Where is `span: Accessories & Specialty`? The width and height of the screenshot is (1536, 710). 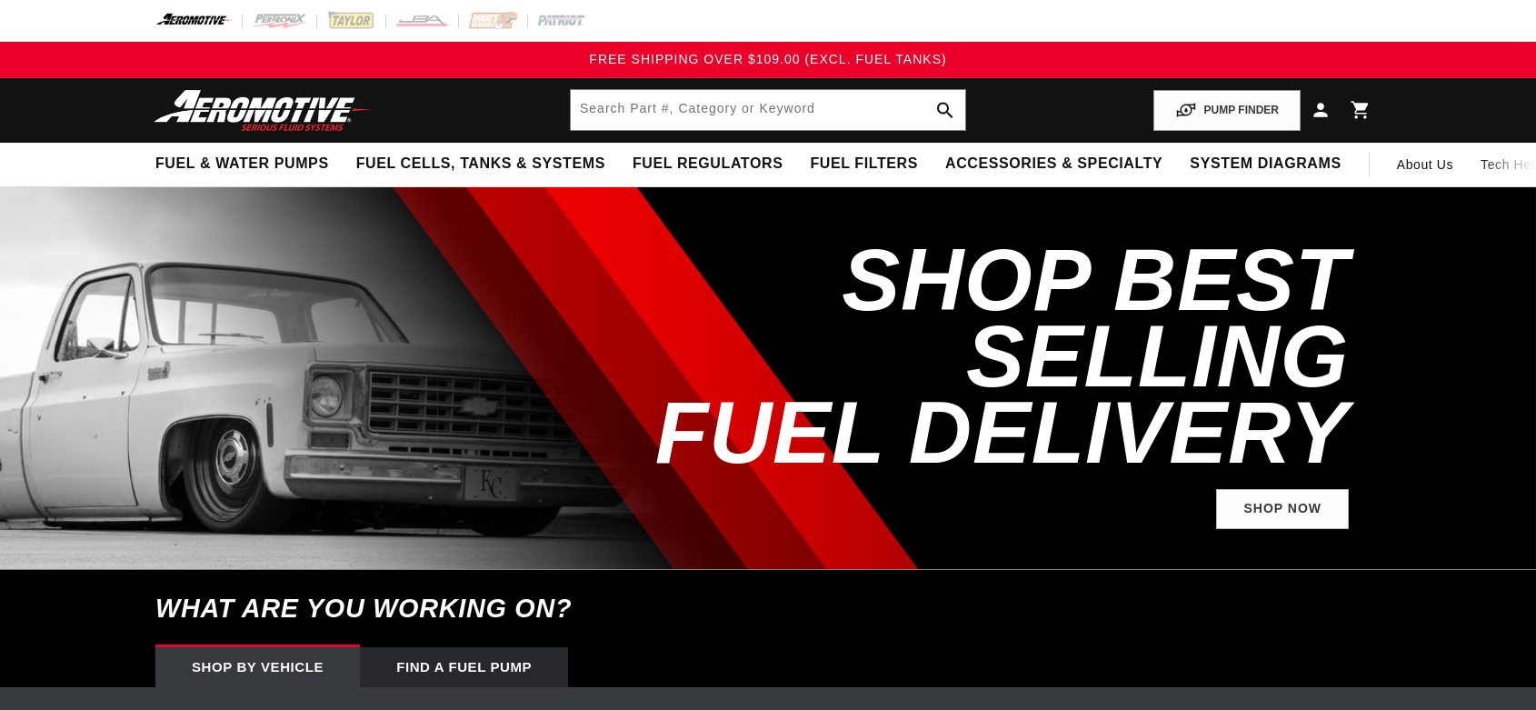
span: Accessories & Specialty is located at coordinates (1053, 164).